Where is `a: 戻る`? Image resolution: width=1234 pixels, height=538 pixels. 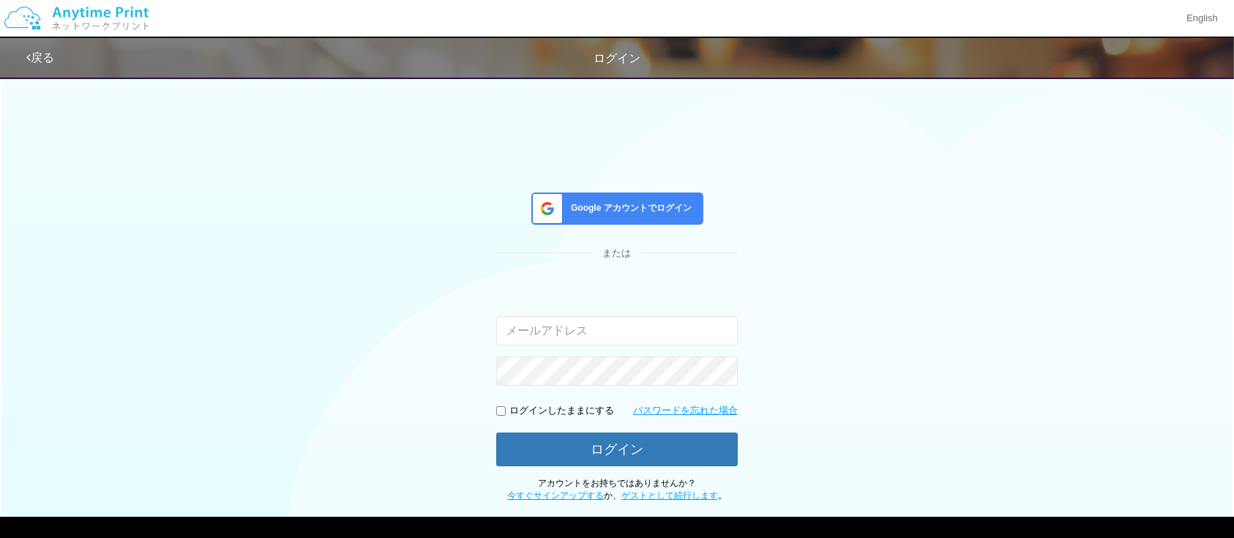 a: 戻る is located at coordinates (40, 57).